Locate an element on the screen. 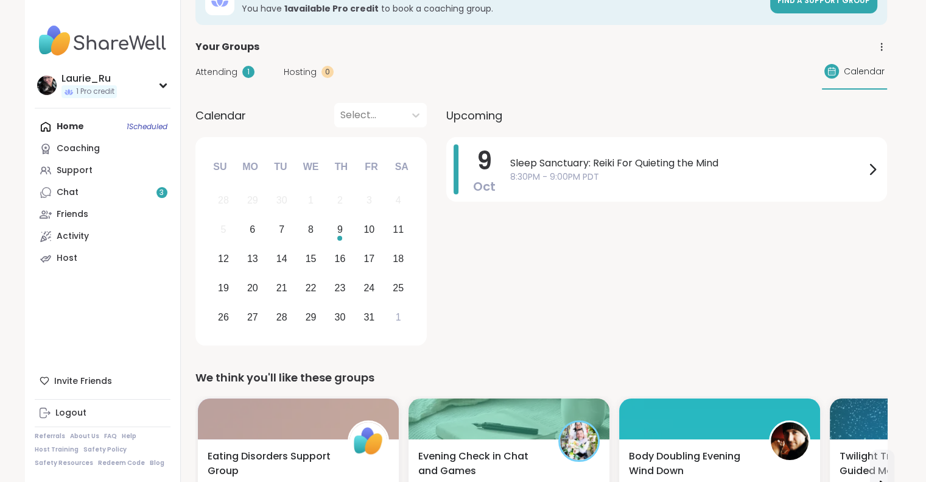 The width and height of the screenshot is (926, 482). div: Choose Wednesday, October 22nd, 2025 is located at coordinates (311, 287).